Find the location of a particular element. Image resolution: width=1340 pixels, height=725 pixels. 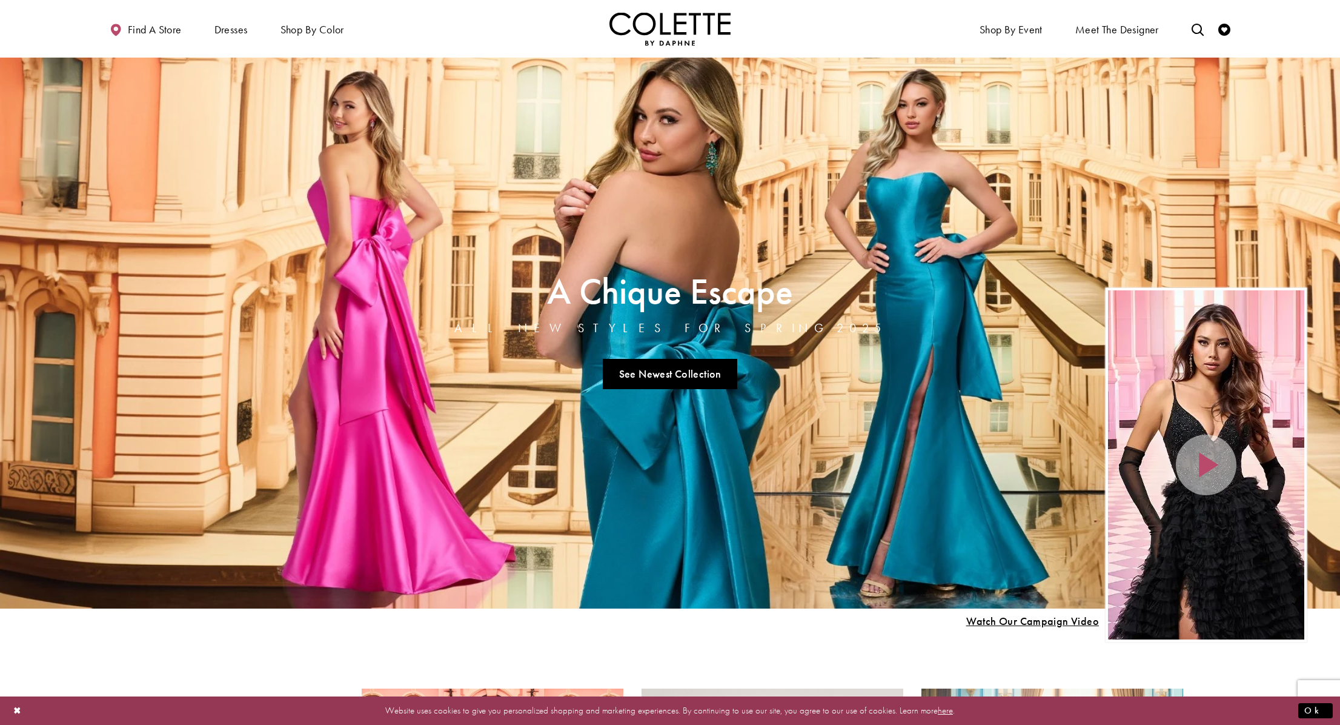

span: Find a store is located at coordinates (154, 30).